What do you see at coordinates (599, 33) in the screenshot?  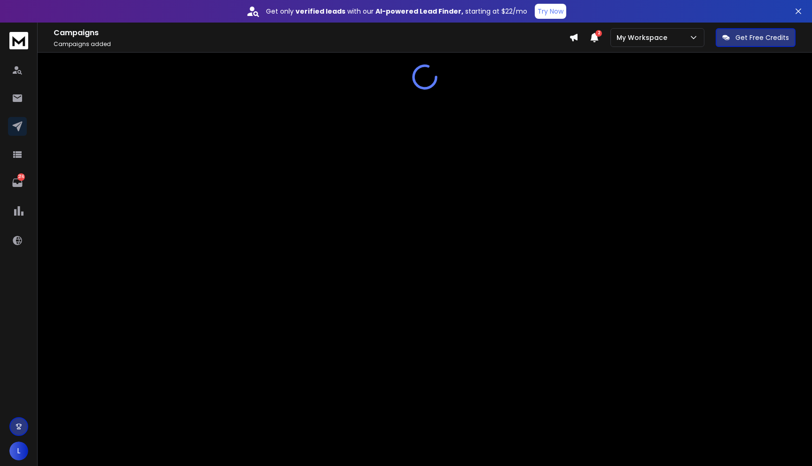 I see `span: 2` at bounding box center [599, 33].